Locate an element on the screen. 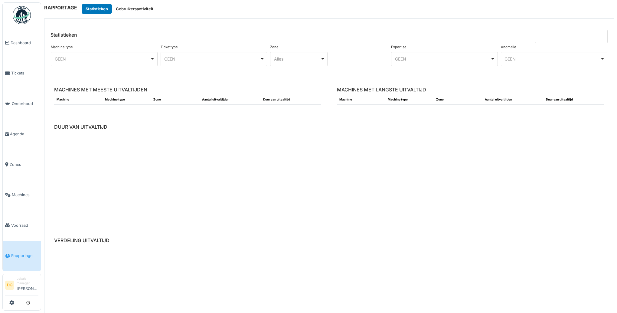  a: Voorraad is located at coordinates (22, 225).